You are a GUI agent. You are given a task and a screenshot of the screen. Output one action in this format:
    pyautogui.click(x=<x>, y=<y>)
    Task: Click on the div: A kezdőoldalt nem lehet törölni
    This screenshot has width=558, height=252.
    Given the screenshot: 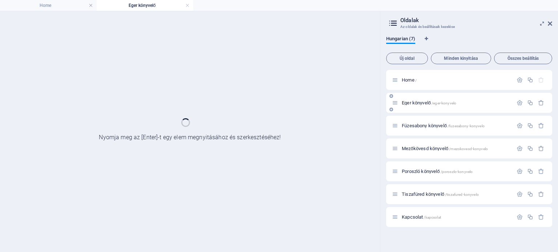 What is the action you would take?
    pyautogui.click(x=541, y=80)
    